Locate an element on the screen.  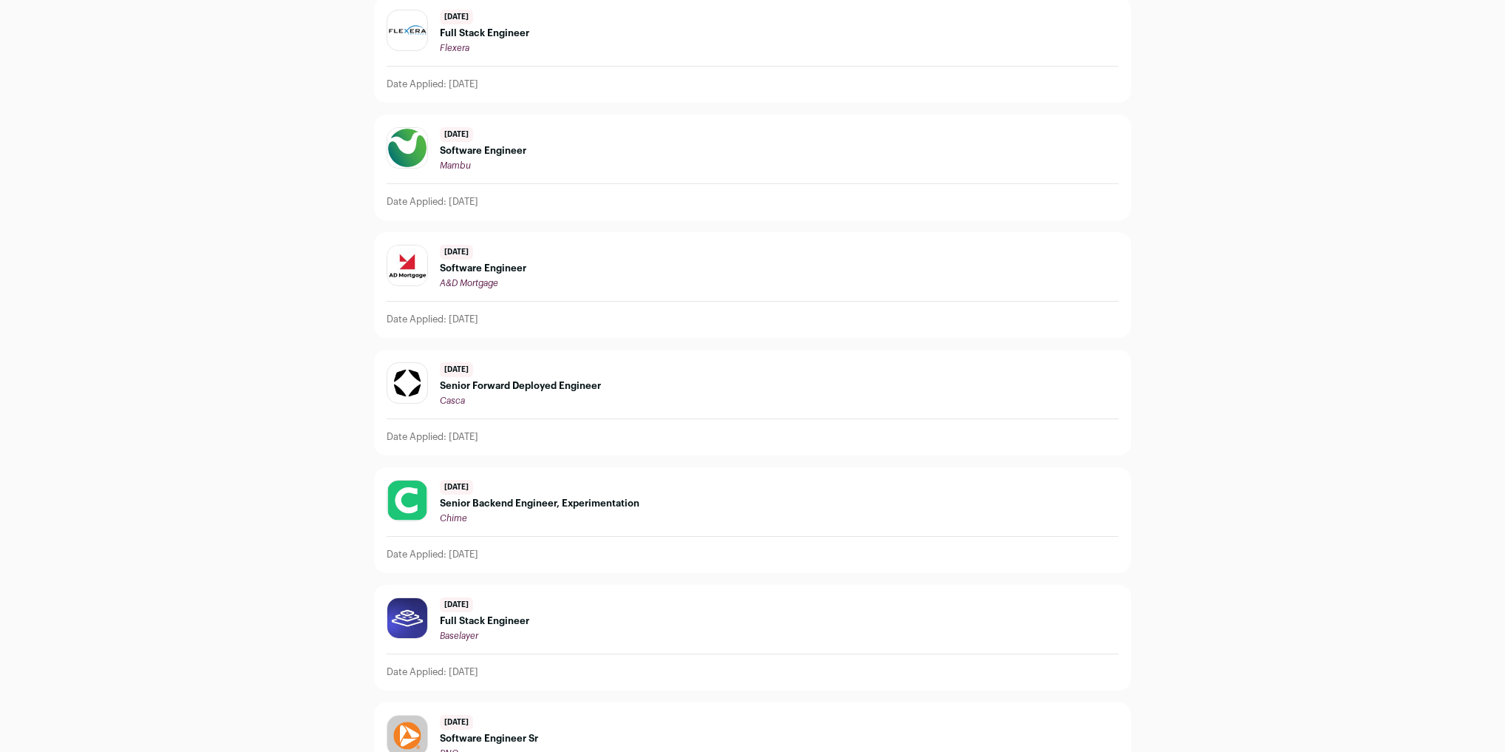
img: 6184b52997b2e780bc0c092b1898ecef9e74a1caaa7e4ade807eaf5a462aa364.jpg is located at coordinates (407, 618).